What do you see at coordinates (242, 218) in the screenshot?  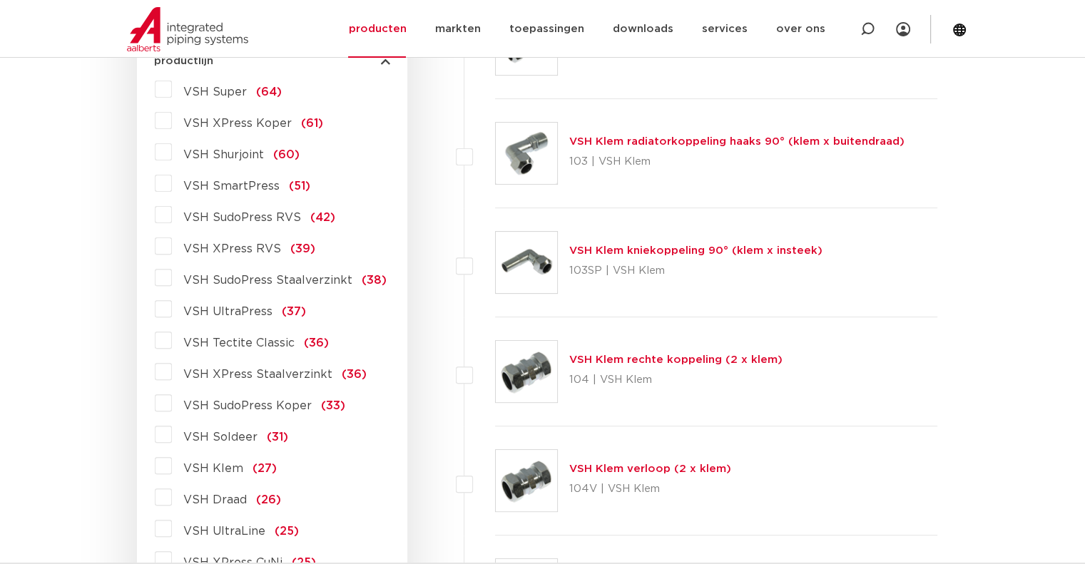 I see `span: VSH SudoPress RVS` at bounding box center [242, 218].